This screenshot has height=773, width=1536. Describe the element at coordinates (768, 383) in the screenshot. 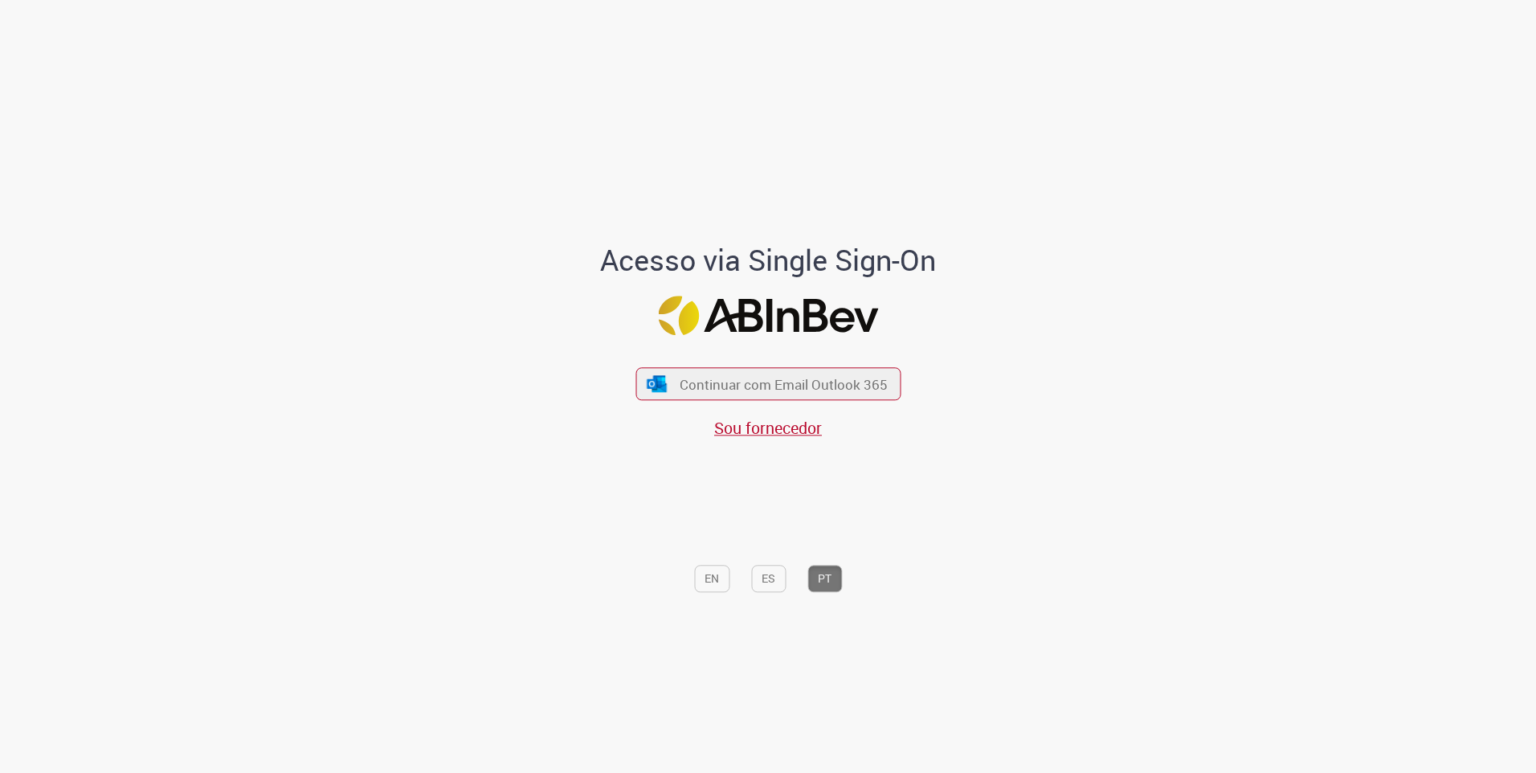

I see `button: ícone Azure/Microsoft 360 Continuar com Email Outlook 365` at that location.